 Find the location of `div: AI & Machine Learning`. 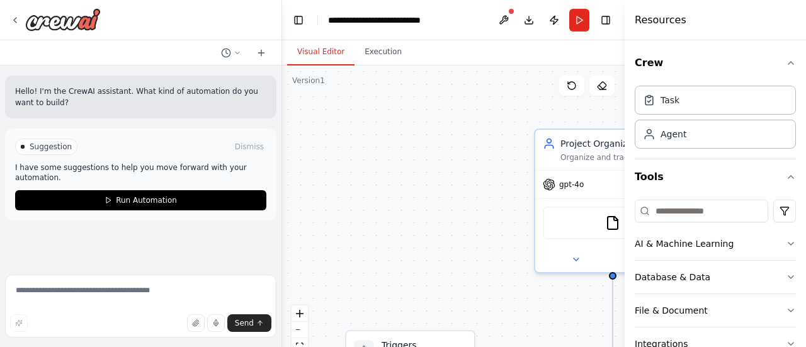

div: AI & Machine Learning is located at coordinates (684, 244).